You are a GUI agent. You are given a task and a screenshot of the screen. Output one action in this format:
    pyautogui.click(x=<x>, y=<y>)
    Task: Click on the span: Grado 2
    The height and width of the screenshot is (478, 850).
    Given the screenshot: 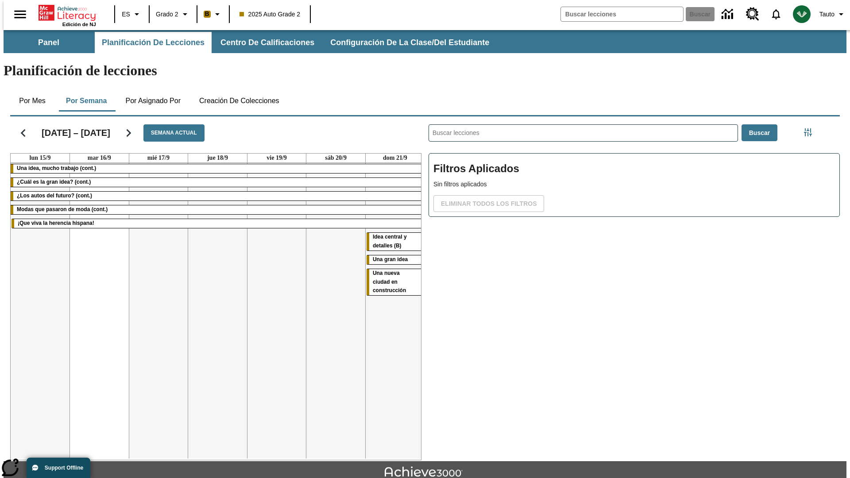 What is the action you would take?
    pyautogui.click(x=167, y=14)
    